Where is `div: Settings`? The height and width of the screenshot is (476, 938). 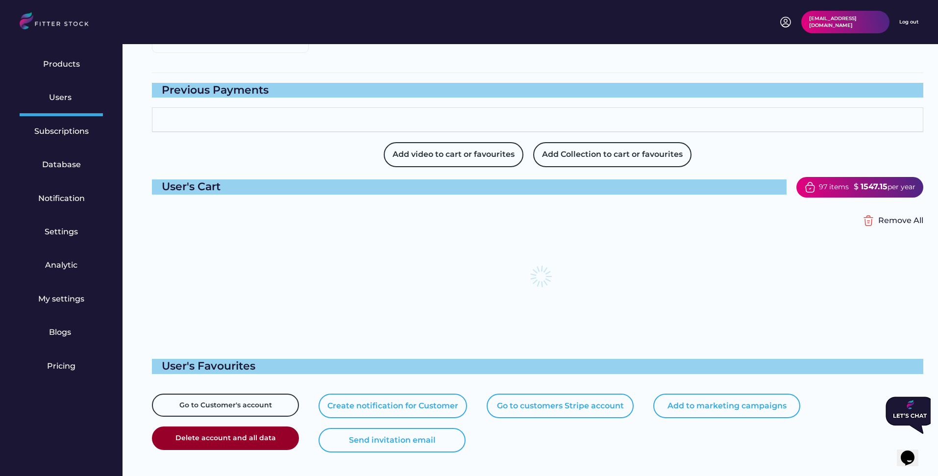 div: Settings is located at coordinates (61, 232).